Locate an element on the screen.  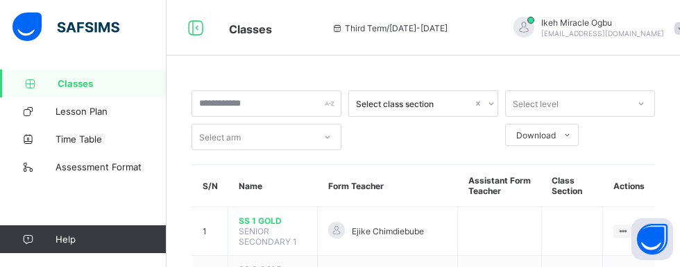
th: Class Section is located at coordinates (572, 185).